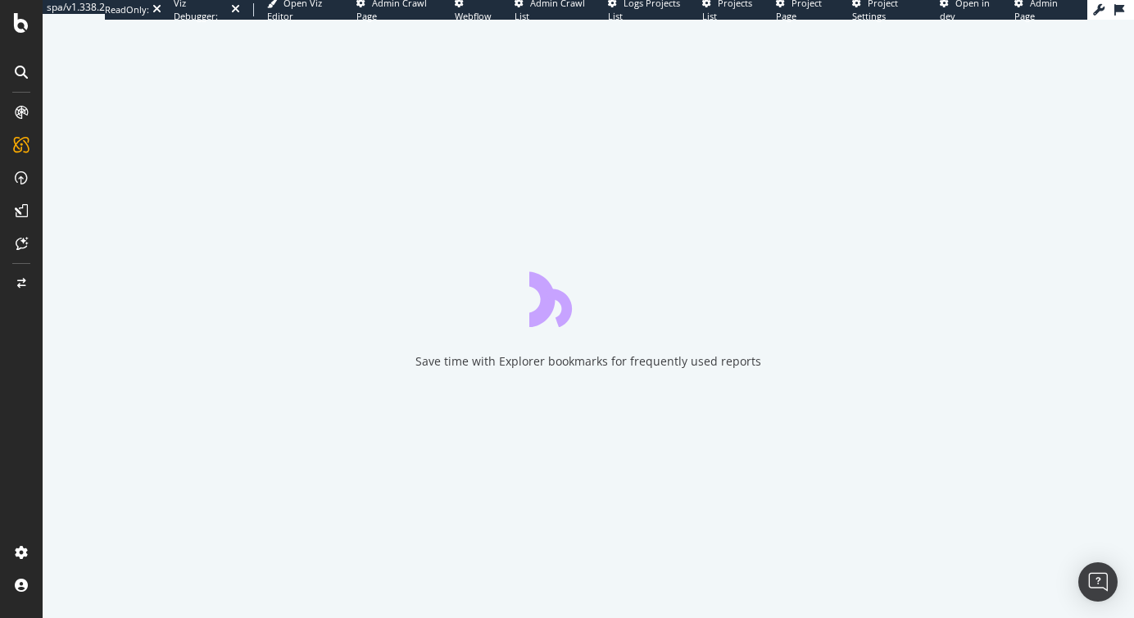  What do you see at coordinates (473, 16) in the screenshot?
I see `span: Webflow` at bounding box center [473, 16].